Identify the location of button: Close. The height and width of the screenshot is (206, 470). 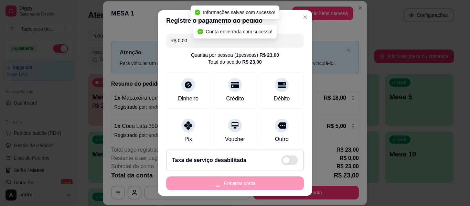
(305, 17).